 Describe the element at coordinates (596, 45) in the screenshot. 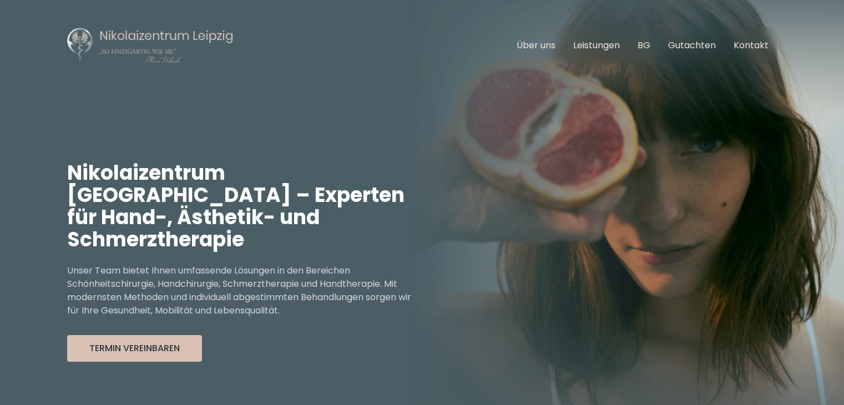

I see `a: Leistungen` at that location.